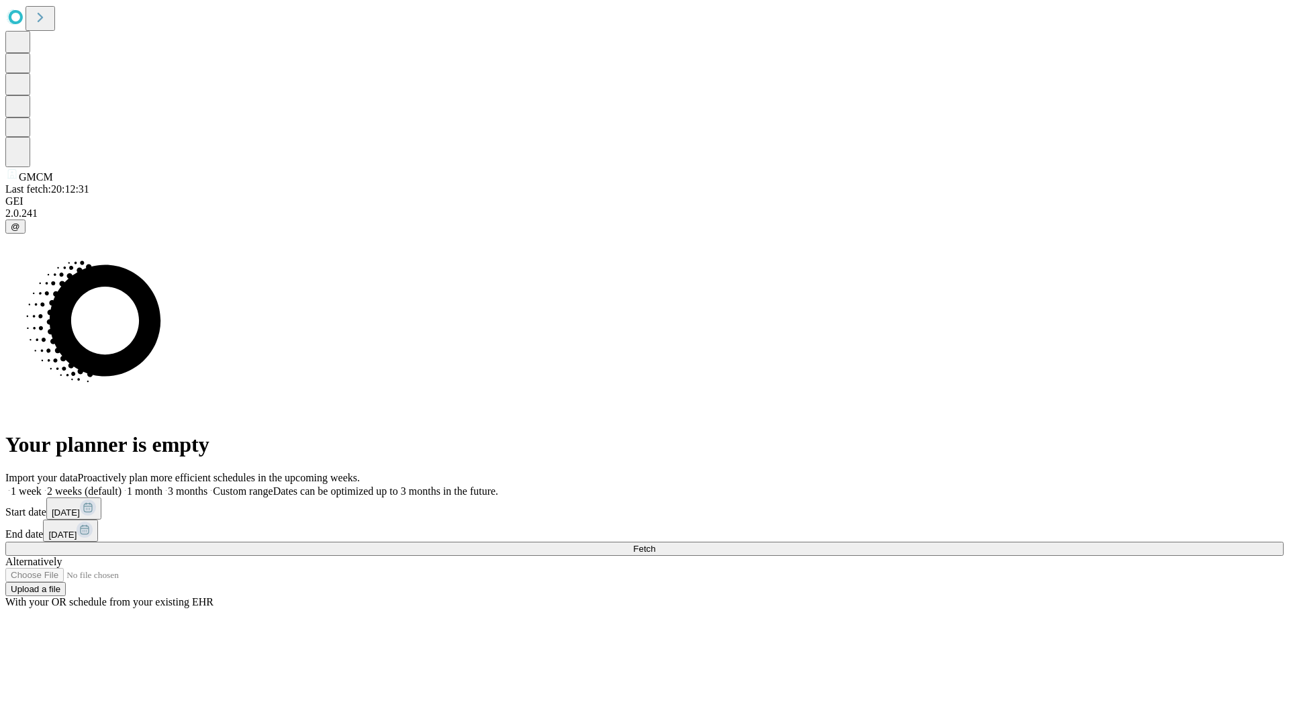 This screenshot has width=1289, height=725. I want to click on button: Upload a file, so click(36, 589).